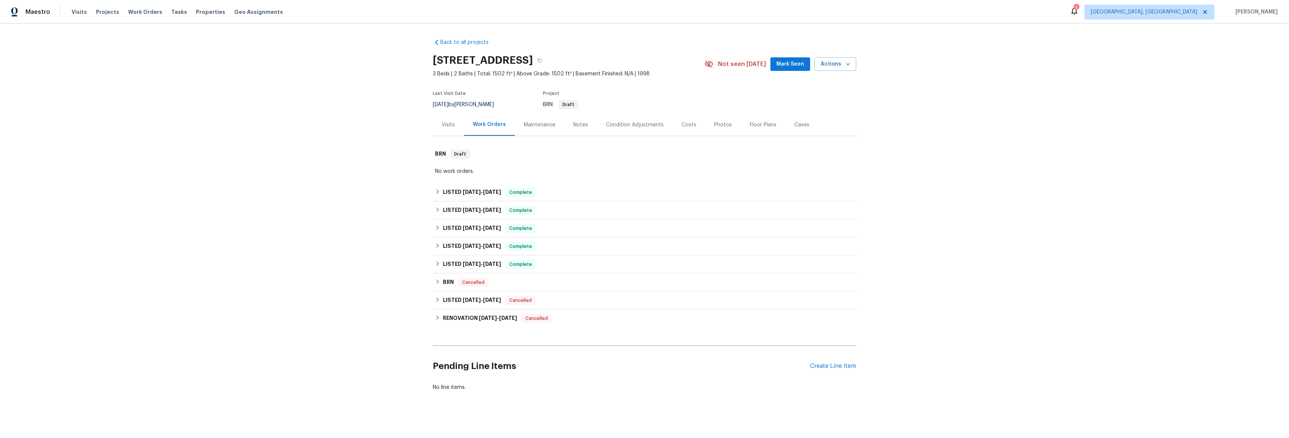 Image resolution: width=1289 pixels, height=438 pixels. Describe the element at coordinates (551, 93) in the screenshot. I see `span: Project` at that location.